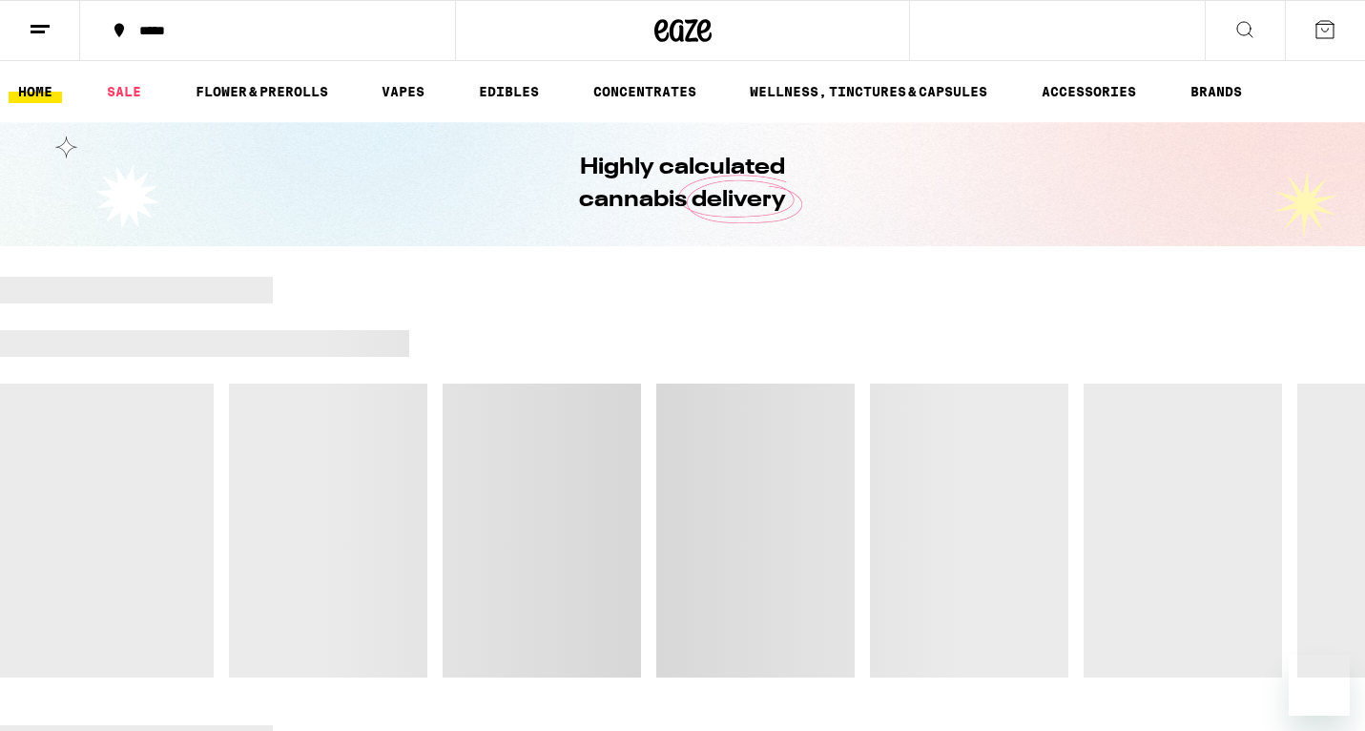 This screenshot has height=731, width=1365. I want to click on a: BRANDS, so click(1216, 92).